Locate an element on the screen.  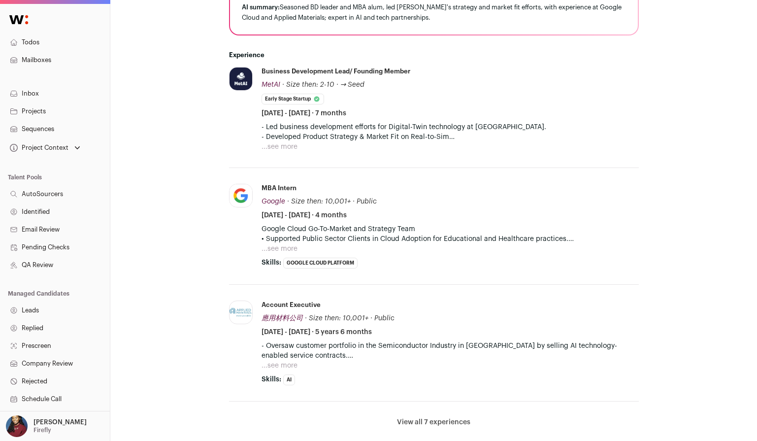
button: View all 7 experiences is located at coordinates (433, 422).